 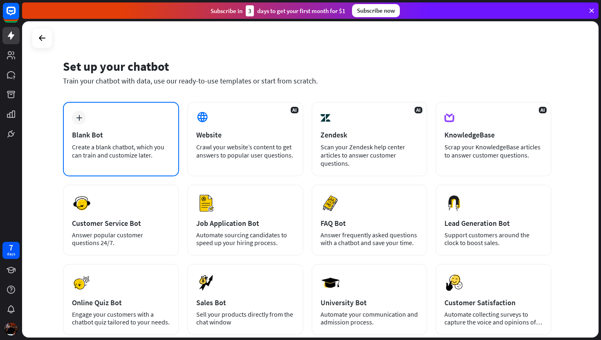 What do you see at coordinates (245, 239) in the screenshot?
I see `div: Automate sourcing candidates to speed up your hiring process.` at bounding box center [245, 239].